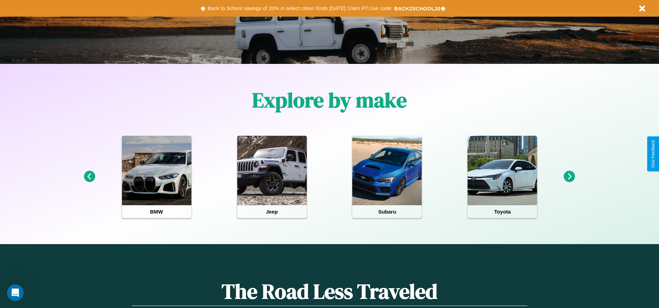  I want to click on b: BACK2SCHOOL20, so click(417, 8).